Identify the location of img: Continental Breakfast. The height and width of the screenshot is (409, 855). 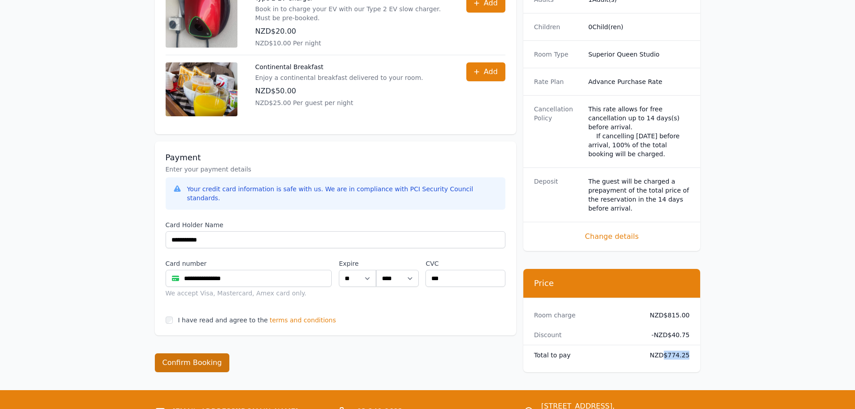
(202, 89).